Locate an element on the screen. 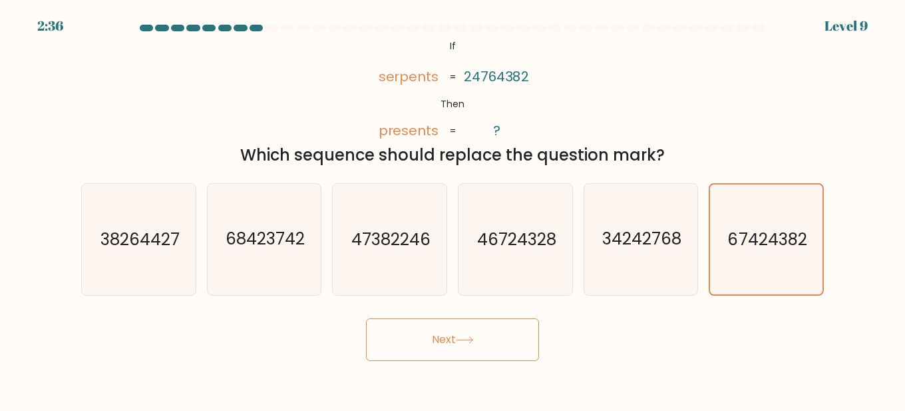  div: Which sequence should replace the question mark? is located at coordinates (453, 155).